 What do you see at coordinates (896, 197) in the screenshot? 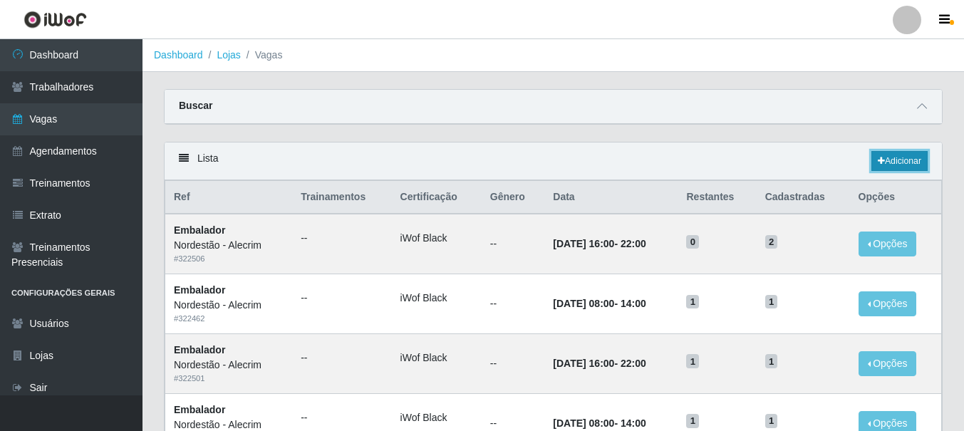
I see `th: Opções` at bounding box center [896, 197].